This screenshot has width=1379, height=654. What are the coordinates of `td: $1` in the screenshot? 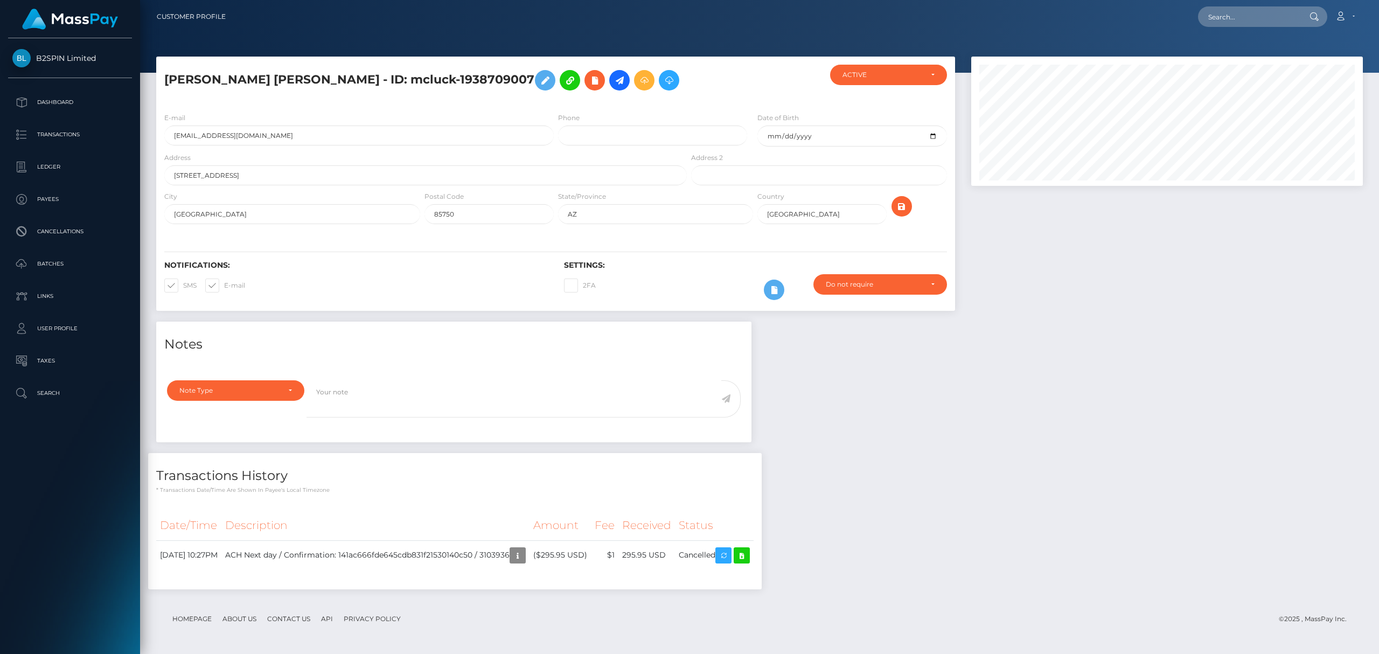 It's located at (604, 555).